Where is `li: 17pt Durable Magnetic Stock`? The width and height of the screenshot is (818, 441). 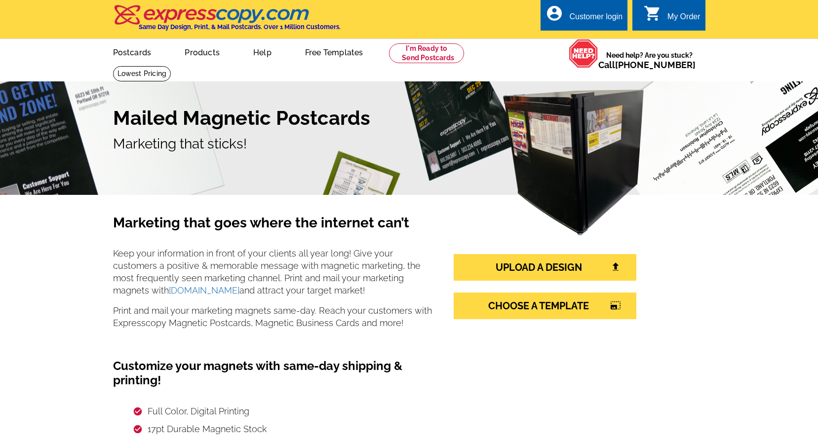 li: 17pt Durable Magnetic Stock is located at coordinates (285, 430).